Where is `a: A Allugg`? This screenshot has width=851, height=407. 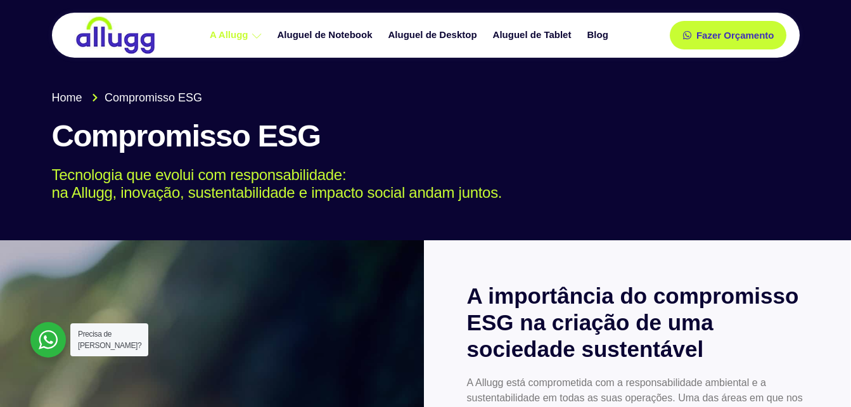 a: A Allugg is located at coordinates (237, 35).